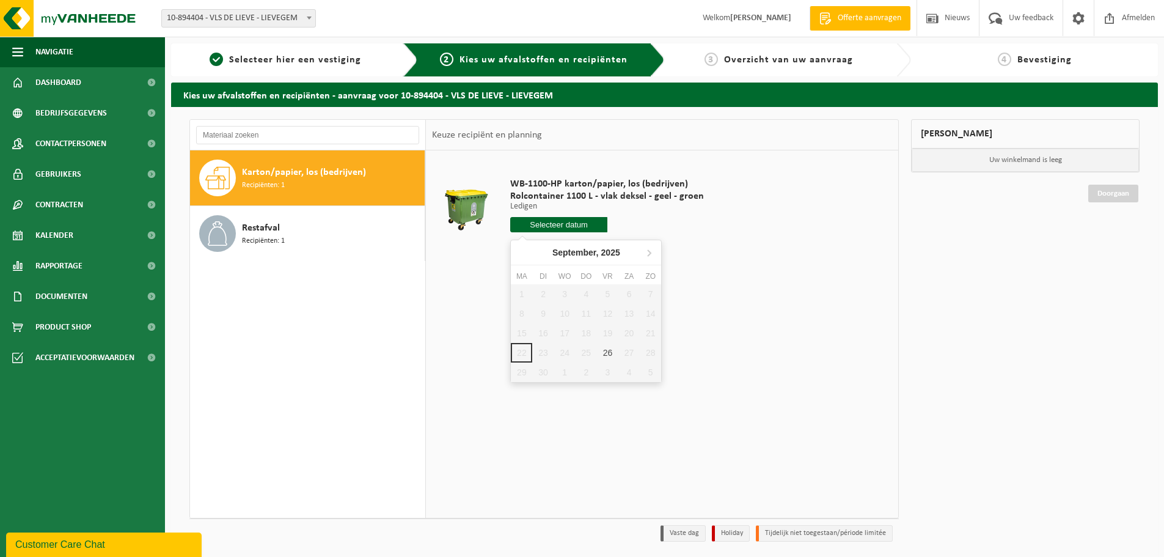  I want to click on span: 2, so click(447, 59).